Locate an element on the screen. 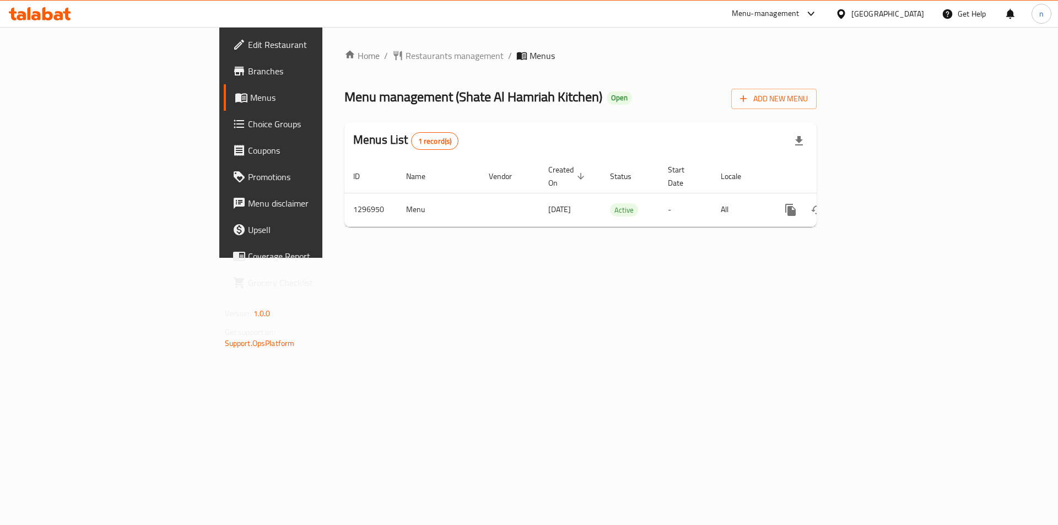  span: Upsell is located at coordinates (317, 230).